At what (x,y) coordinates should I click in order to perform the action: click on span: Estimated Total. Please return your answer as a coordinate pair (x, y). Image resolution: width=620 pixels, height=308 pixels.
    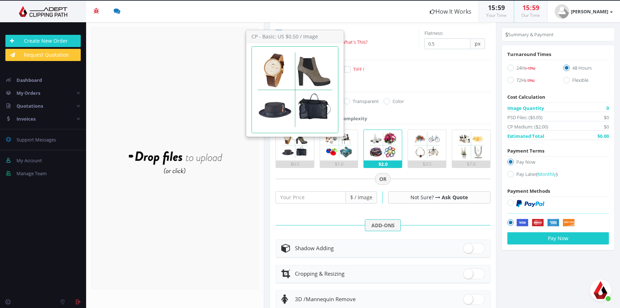
    Looking at the image, I should click on (525, 136).